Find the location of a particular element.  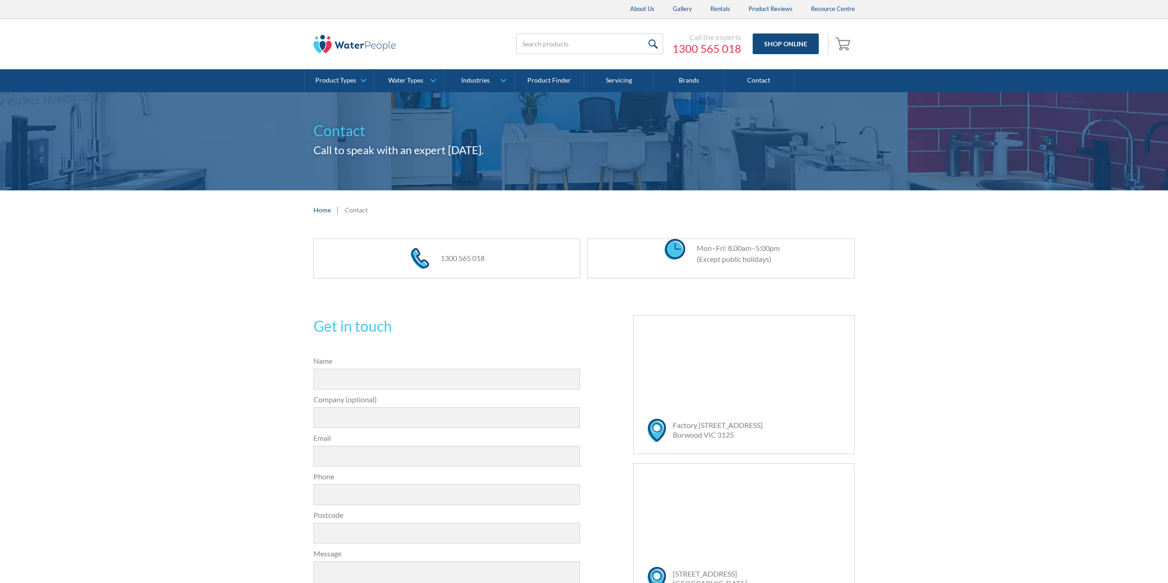

a: Product Types is located at coordinates (339, 81).